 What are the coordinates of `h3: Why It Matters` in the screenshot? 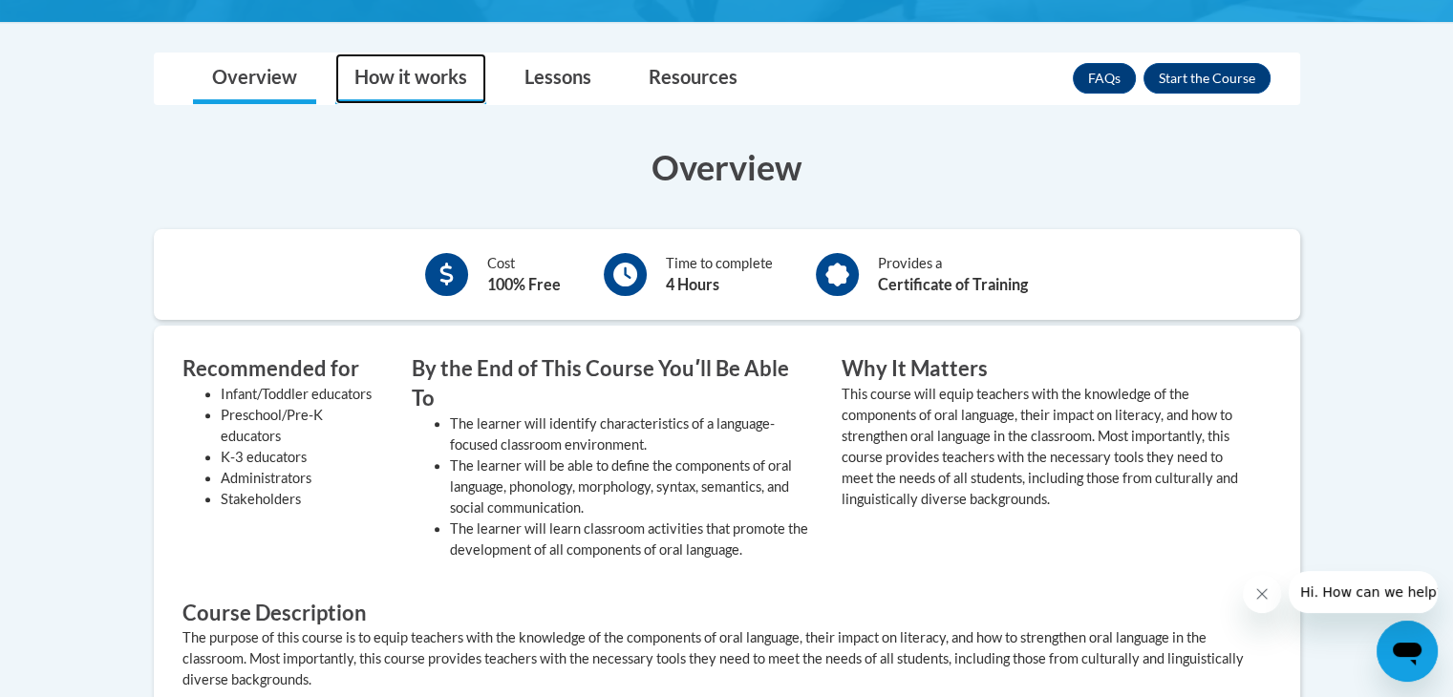 It's located at (1042, 369).